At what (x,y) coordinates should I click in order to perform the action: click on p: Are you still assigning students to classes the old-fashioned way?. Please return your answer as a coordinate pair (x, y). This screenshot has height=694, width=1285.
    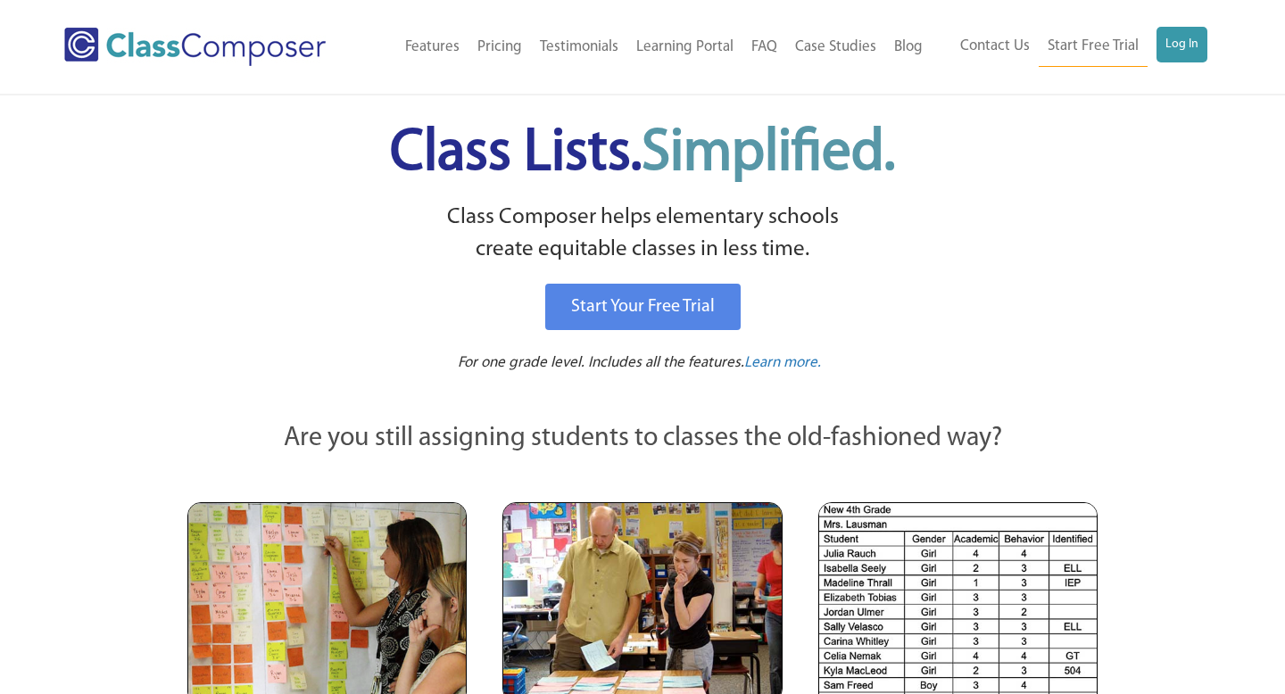
    Looking at the image, I should click on (642, 439).